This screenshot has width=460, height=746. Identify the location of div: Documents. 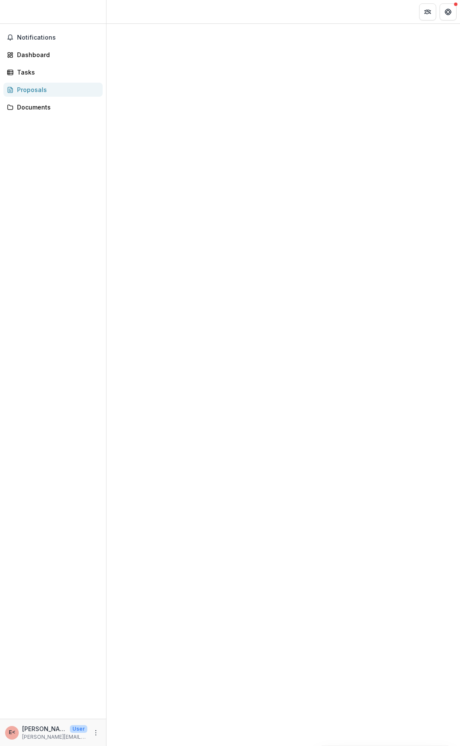
(56, 107).